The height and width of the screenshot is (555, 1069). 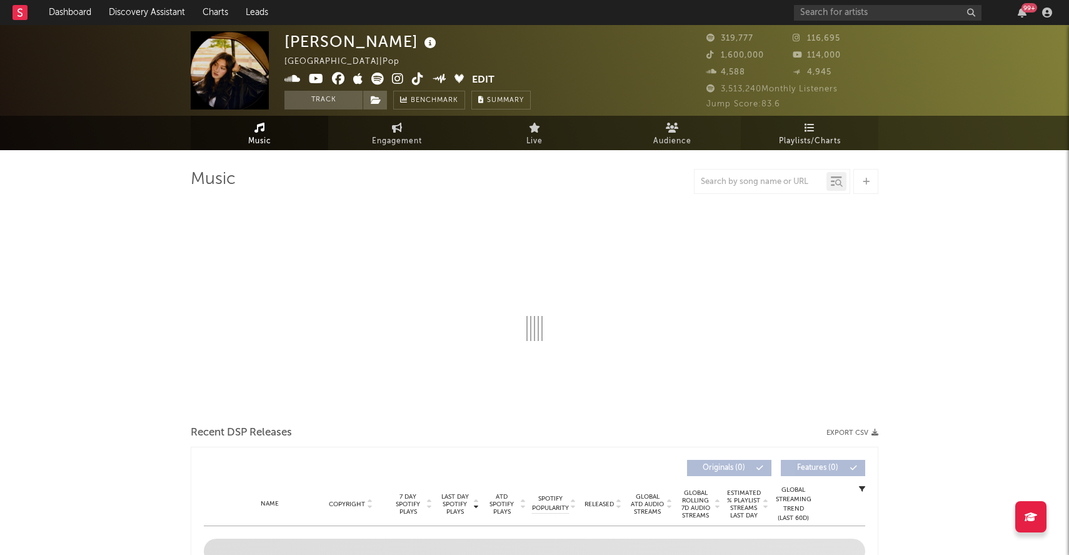 What do you see at coordinates (812, 72) in the screenshot?
I see `span: 4,945` at bounding box center [812, 72].